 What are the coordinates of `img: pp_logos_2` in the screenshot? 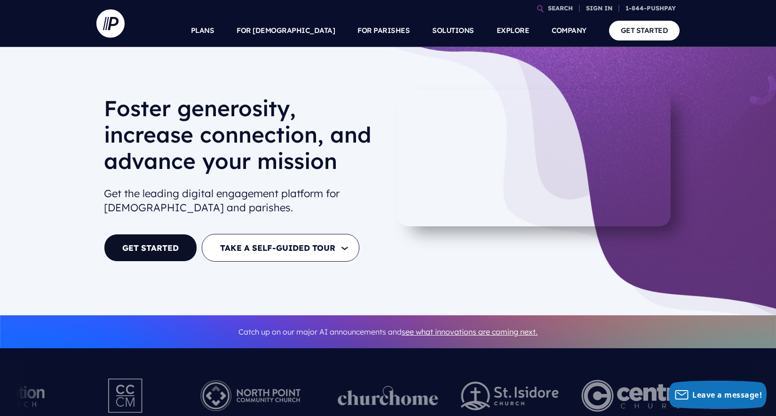 It's located at (510, 396).